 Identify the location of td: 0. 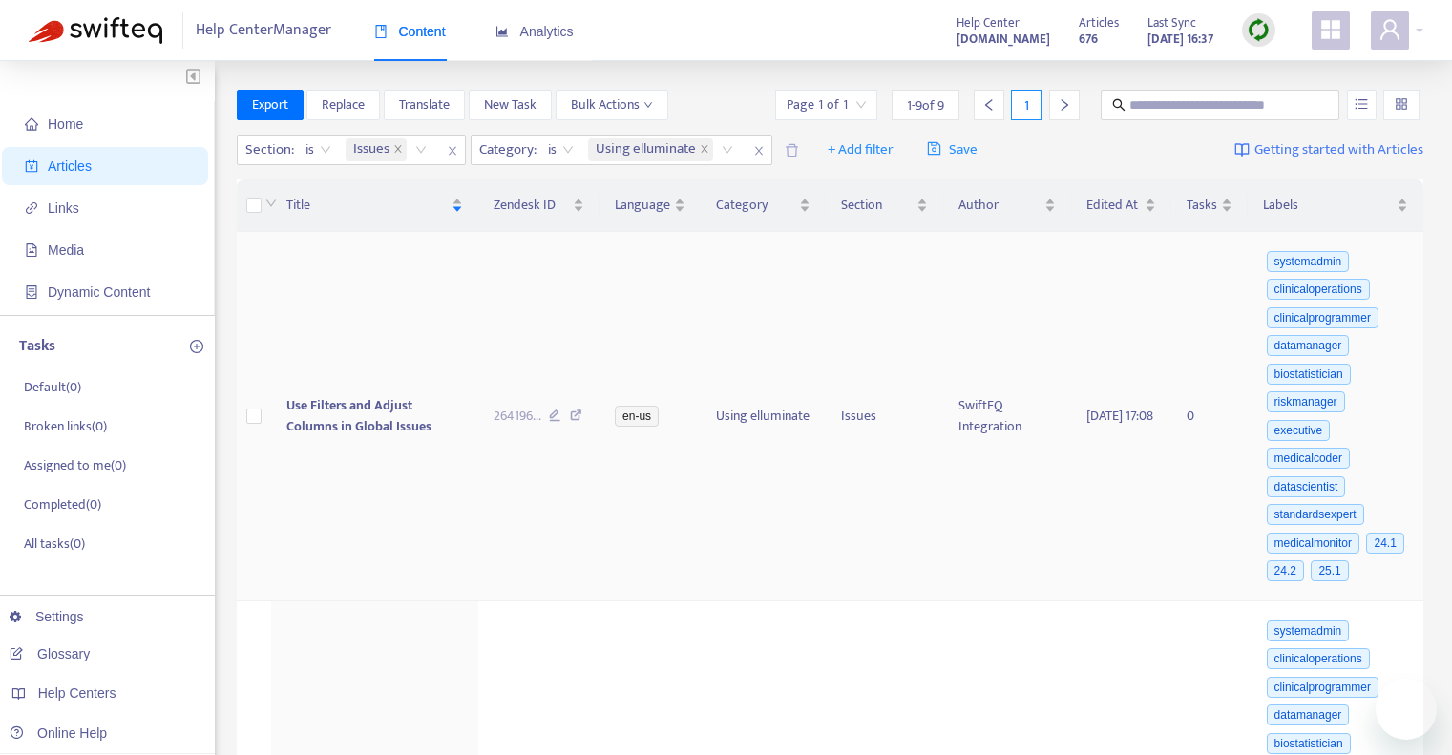
(1210, 416).